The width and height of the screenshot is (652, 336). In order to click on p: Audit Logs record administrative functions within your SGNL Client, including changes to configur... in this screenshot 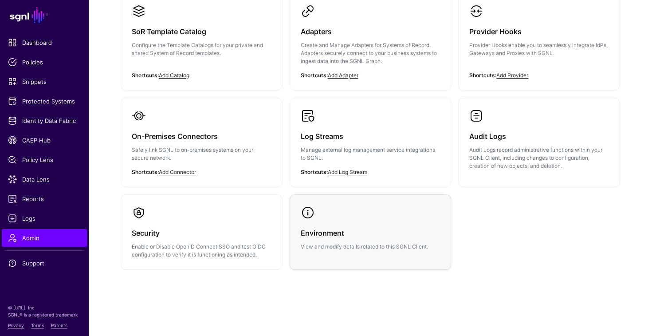, I will do `click(539, 158)`.